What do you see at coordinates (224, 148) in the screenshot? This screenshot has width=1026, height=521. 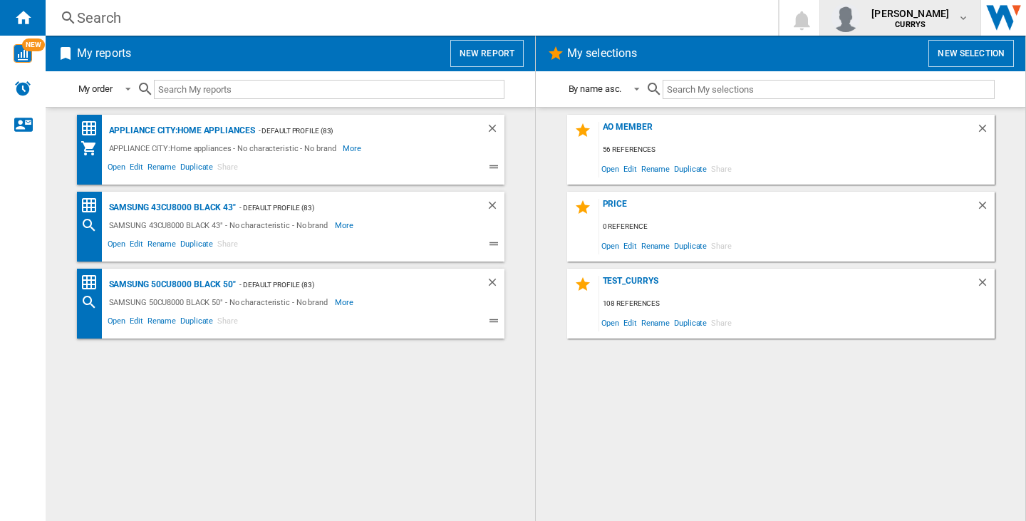 I see `div: APPLIANCE CITY:Home appliances - No characteristic - No brand` at bounding box center [224, 148].